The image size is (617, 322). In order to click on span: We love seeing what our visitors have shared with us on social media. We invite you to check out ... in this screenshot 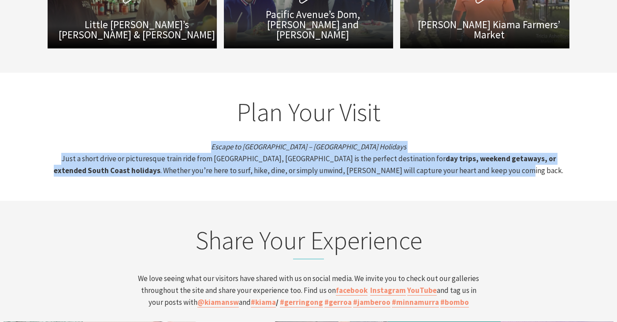, I will do `click(308, 290)`.